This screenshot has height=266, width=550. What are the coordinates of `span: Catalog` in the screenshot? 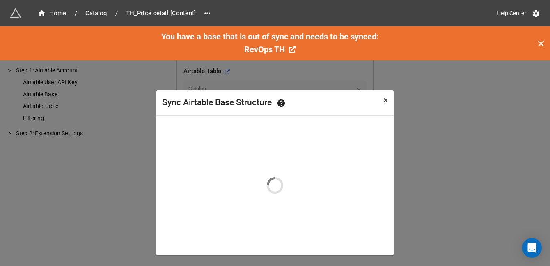 It's located at (96, 13).